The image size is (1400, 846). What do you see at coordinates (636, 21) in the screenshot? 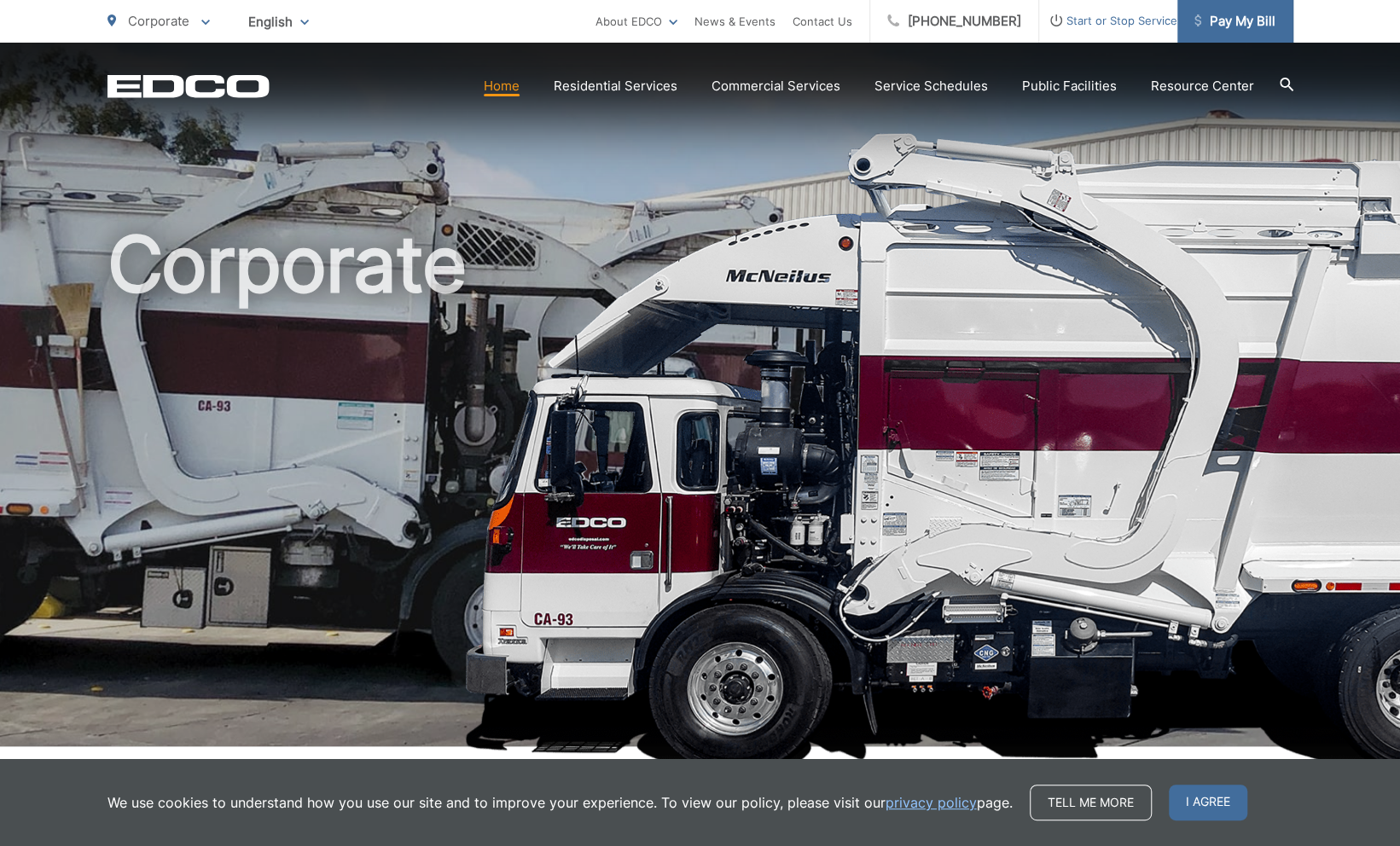
I see `a: About EDCO` at bounding box center [636, 21].